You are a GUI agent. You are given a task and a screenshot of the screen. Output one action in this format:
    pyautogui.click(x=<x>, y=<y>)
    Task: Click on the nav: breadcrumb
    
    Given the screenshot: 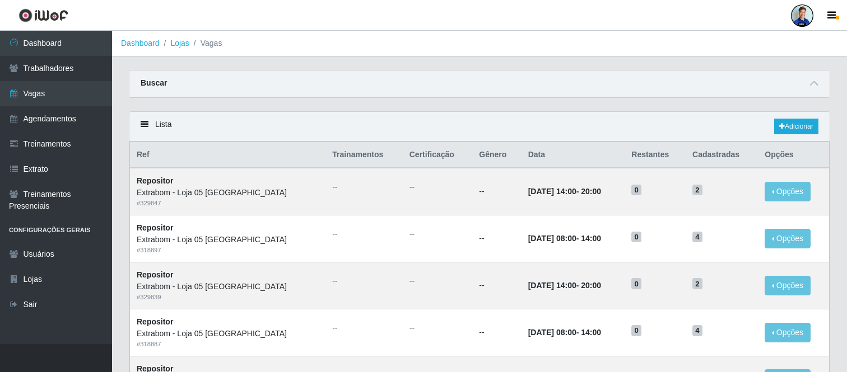 What is the action you would take?
    pyautogui.click(x=479, y=44)
    